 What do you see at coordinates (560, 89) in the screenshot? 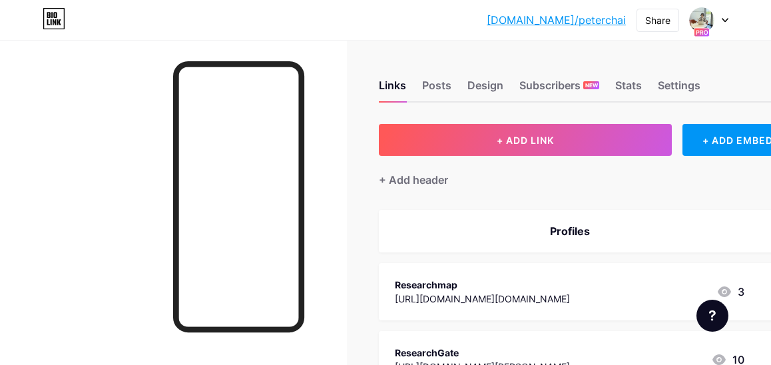
I see `div: Subscribers` at bounding box center [560, 89].